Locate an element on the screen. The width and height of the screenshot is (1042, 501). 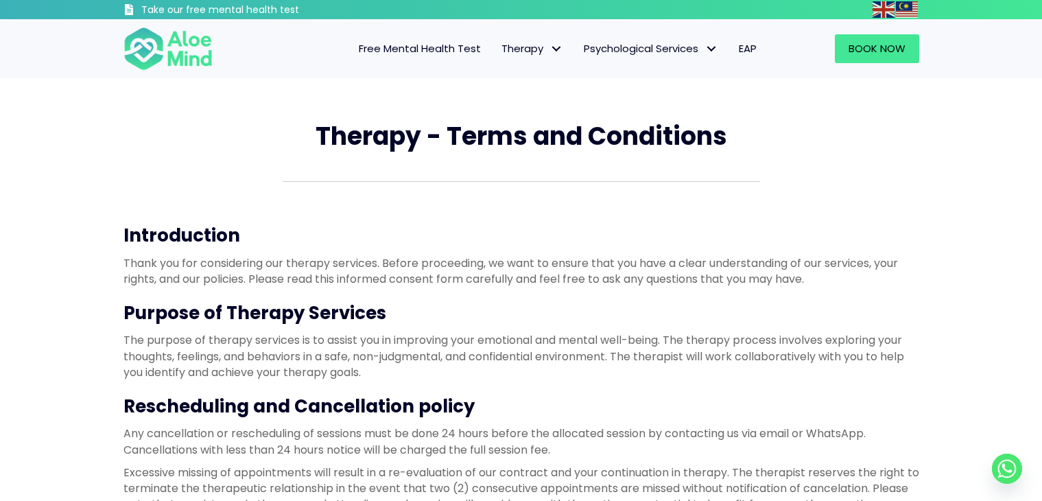
a: Whatsapp is located at coordinates (1007, 469).